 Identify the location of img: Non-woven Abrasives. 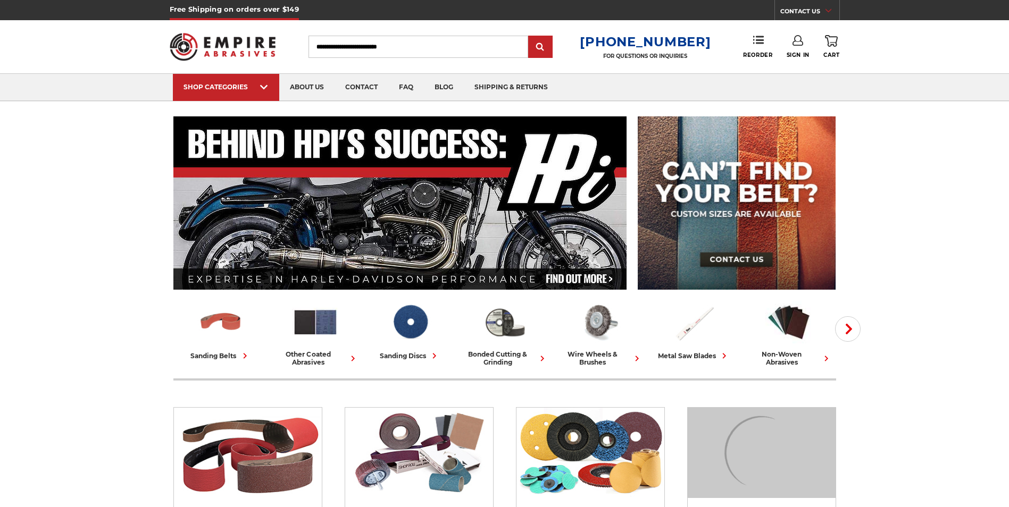
(789, 322).